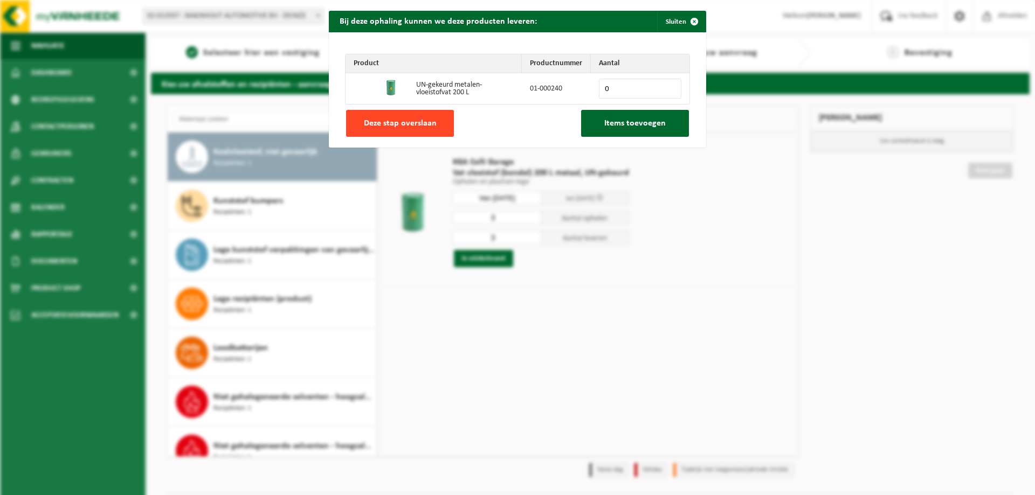  What do you see at coordinates (556, 64) in the screenshot?
I see `th: Productnummer` at bounding box center [556, 64].